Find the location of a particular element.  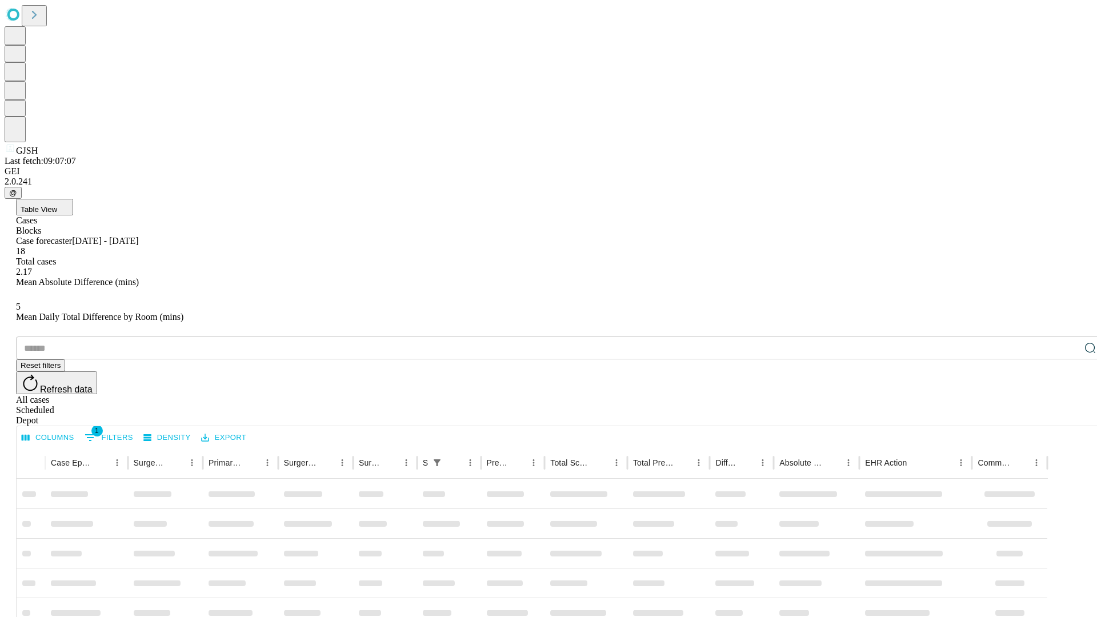

span: Mean Daily Total Difference by Room (mins) is located at coordinates (99, 317).